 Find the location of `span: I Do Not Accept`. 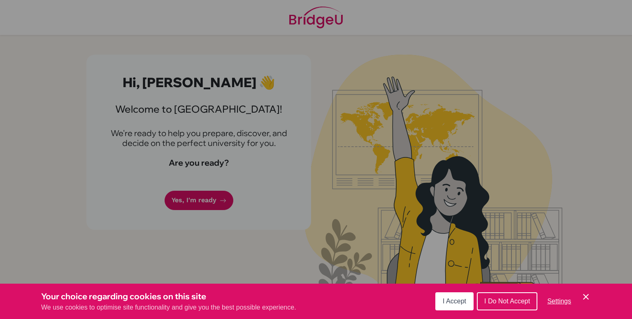

span: I Do Not Accept is located at coordinates (507, 301).